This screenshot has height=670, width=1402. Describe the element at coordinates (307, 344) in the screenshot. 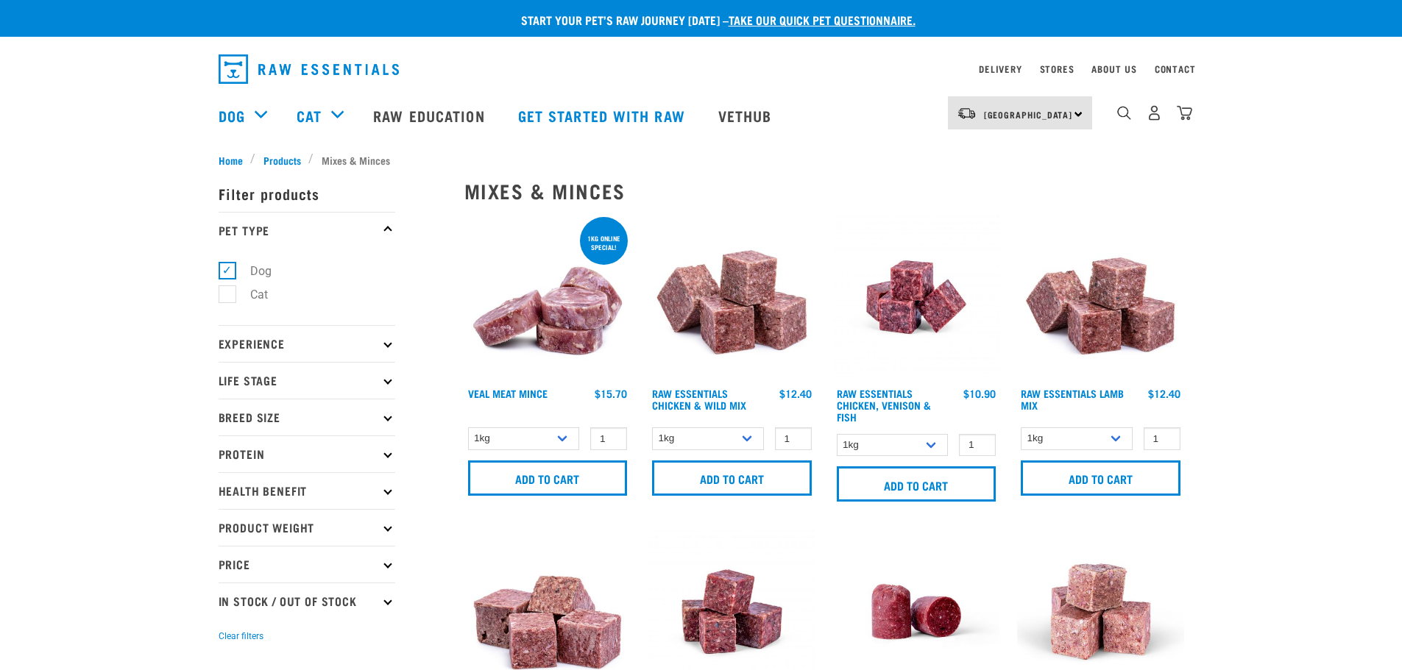

I see `p: Experience` at that location.